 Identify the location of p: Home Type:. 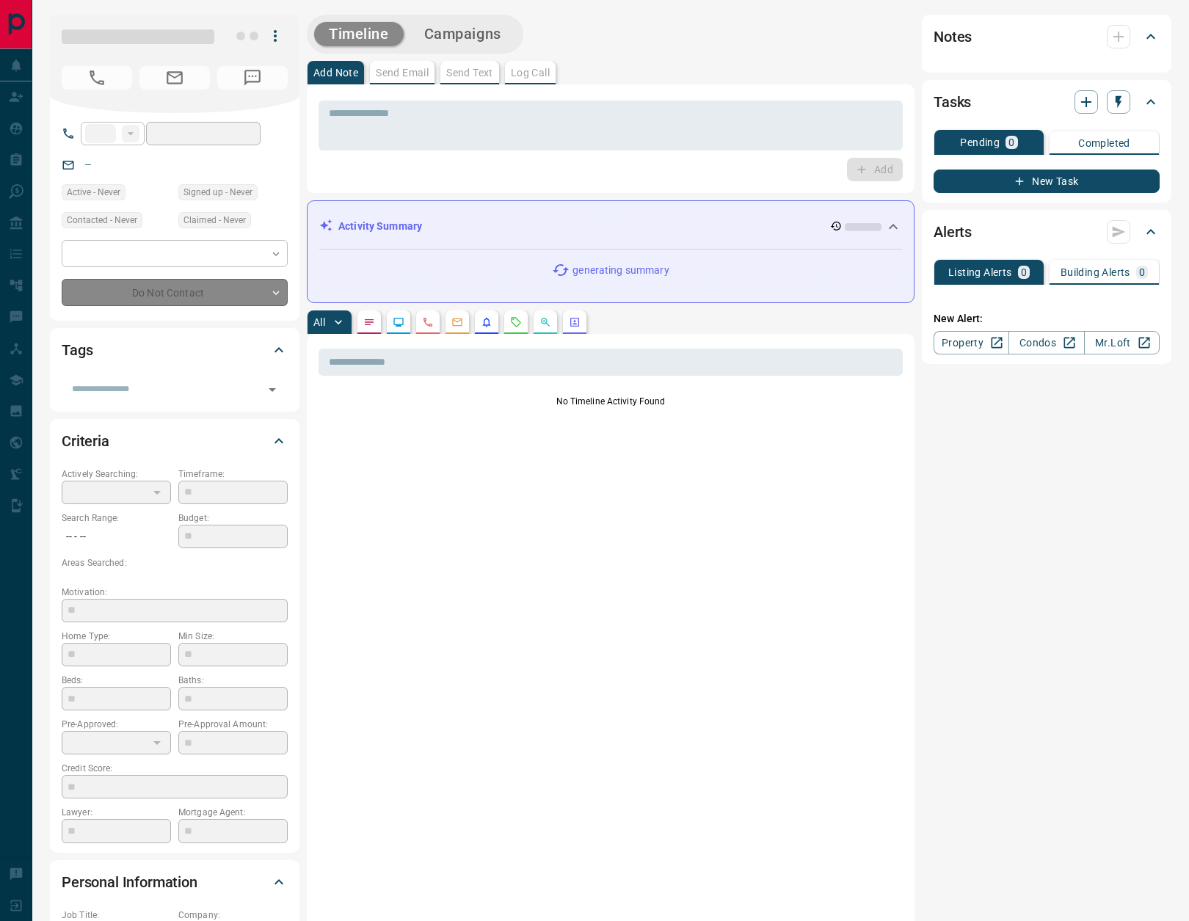
(116, 636).